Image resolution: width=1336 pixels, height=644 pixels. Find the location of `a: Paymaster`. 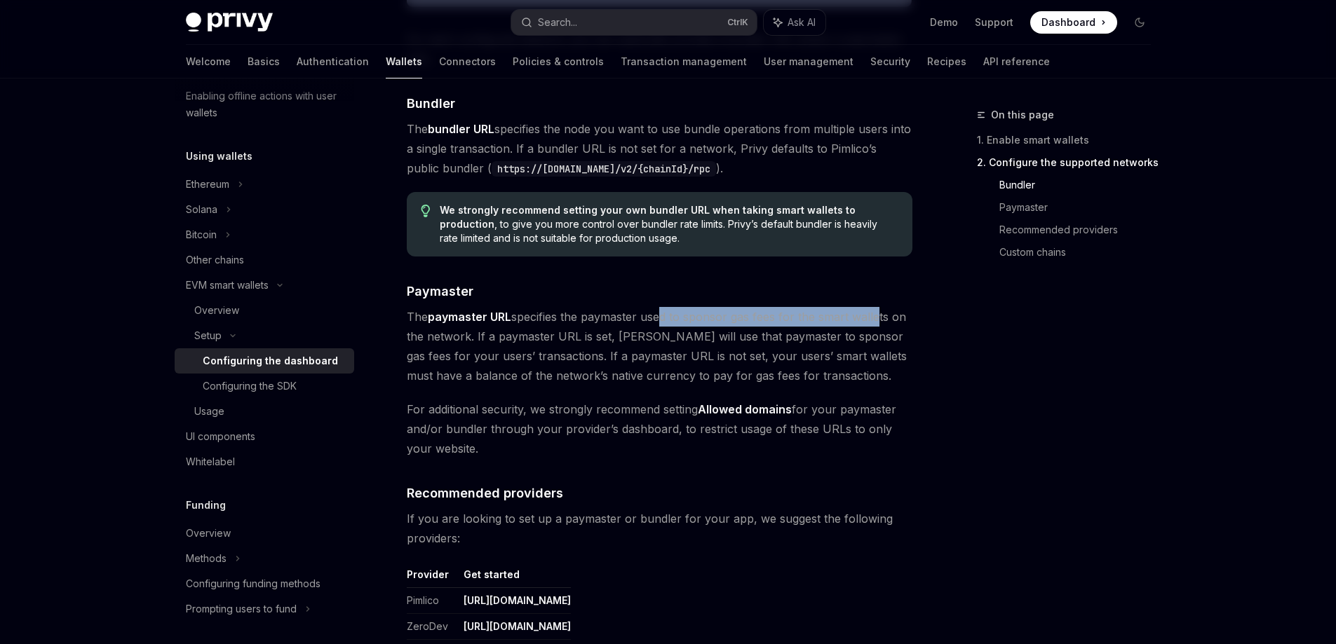

a: Paymaster is located at coordinates (1081, 208).